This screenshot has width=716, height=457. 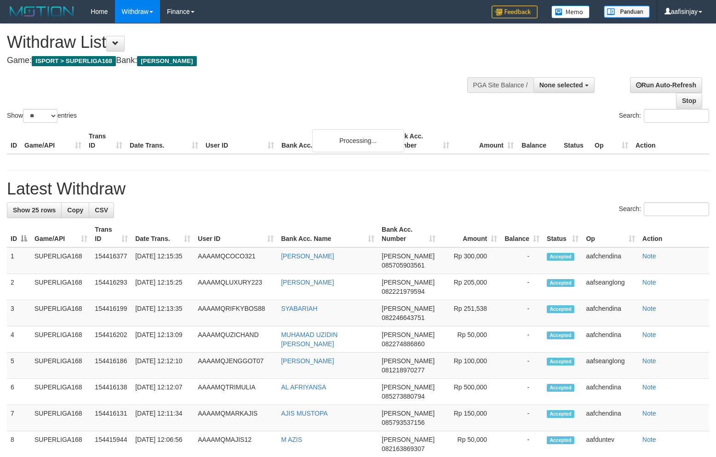 What do you see at coordinates (111, 261) in the screenshot?
I see `td: 154416377` at bounding box center [111, 261].